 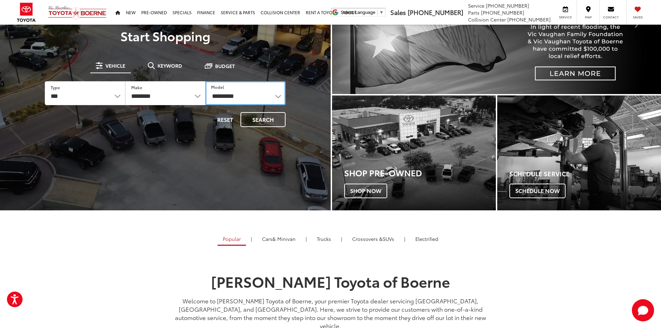 I want to click on a: Schedule Service Schedule Now, so click(x=579, y=153).